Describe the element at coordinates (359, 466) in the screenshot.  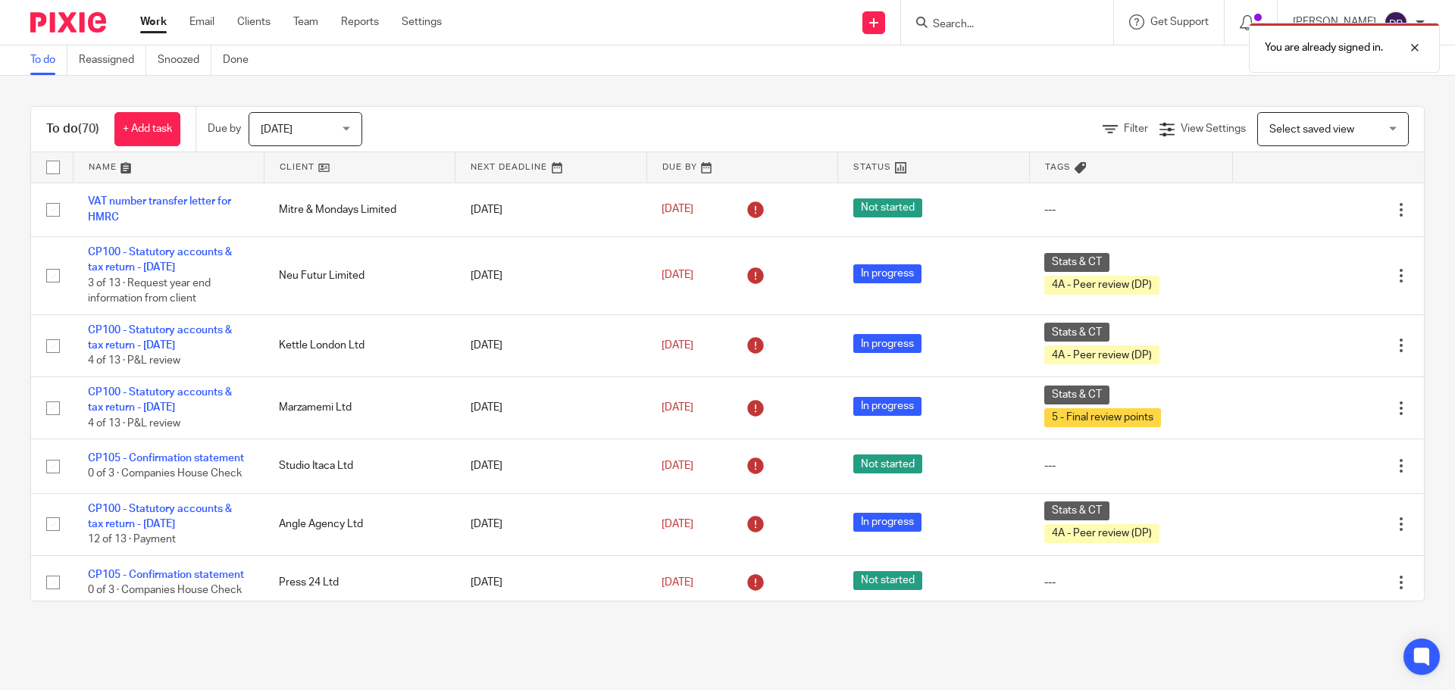
I see `td: Studio Itaca Ltd` at that location.